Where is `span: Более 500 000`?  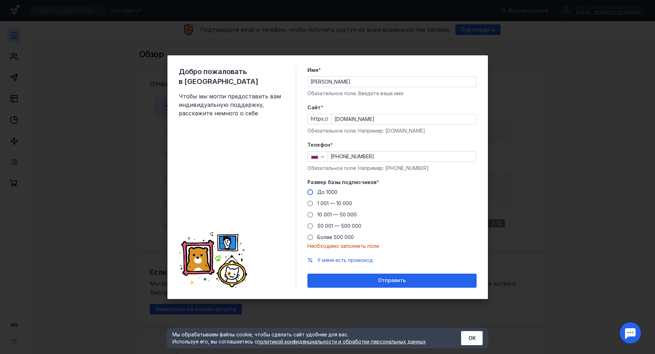 span: Более 500 000 is located at coordinates (336, 237).